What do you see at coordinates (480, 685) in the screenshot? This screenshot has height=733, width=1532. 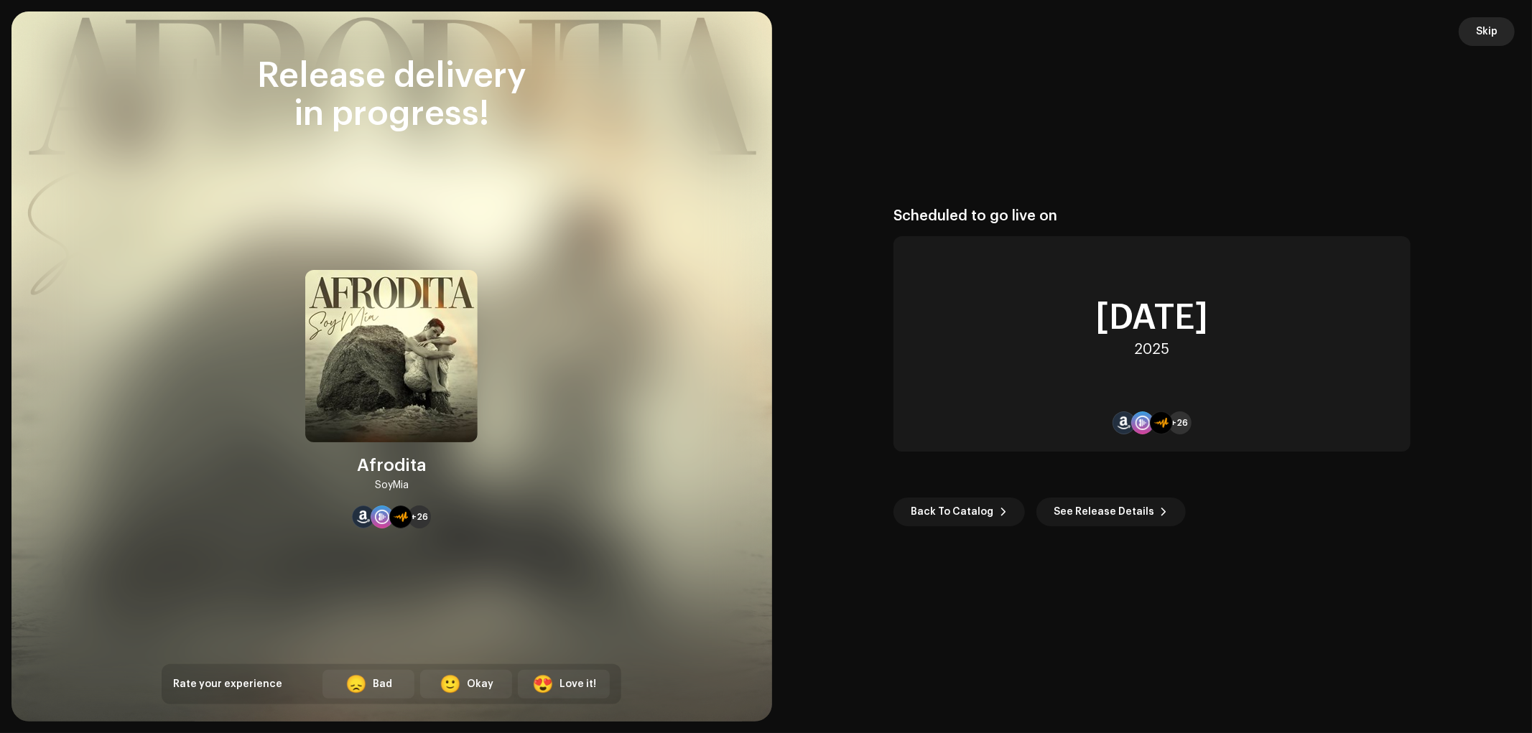 I see `div: Okay` at bounding box center [480, 685].